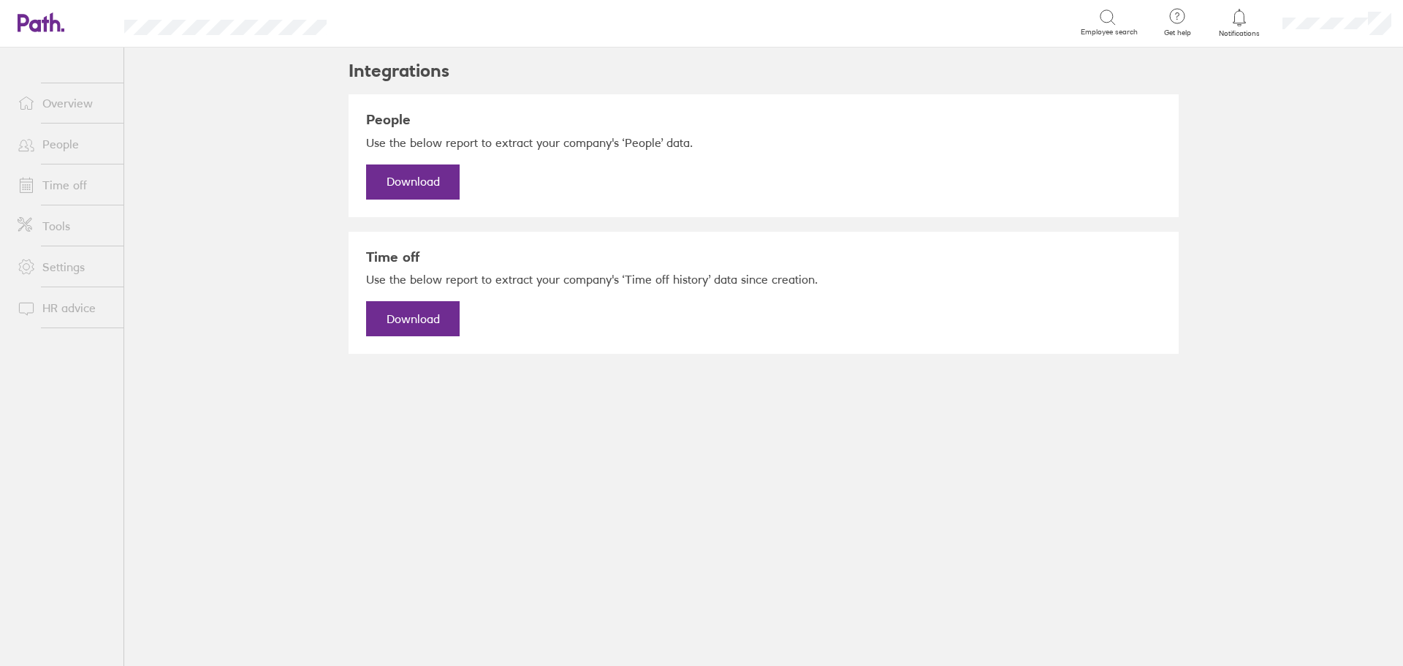  Describe the element at coordinates (763, 257) in the screenshot. I see `h3: Time off` at that location.